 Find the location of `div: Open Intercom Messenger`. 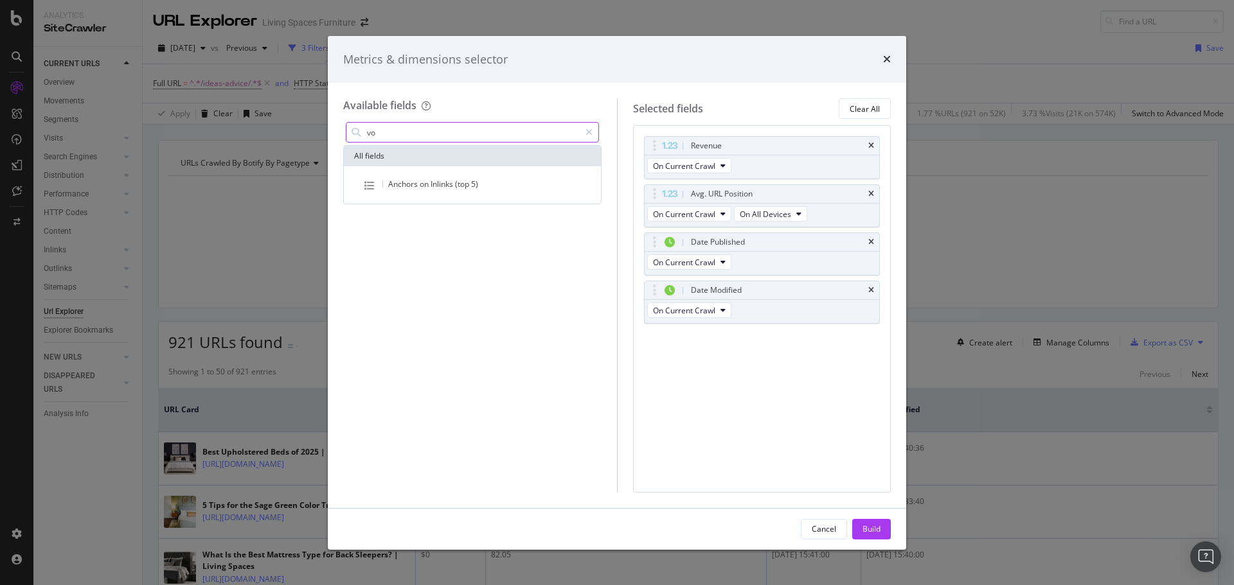

div: Open Intercom Messenger is located at coordinates (1206, 557).